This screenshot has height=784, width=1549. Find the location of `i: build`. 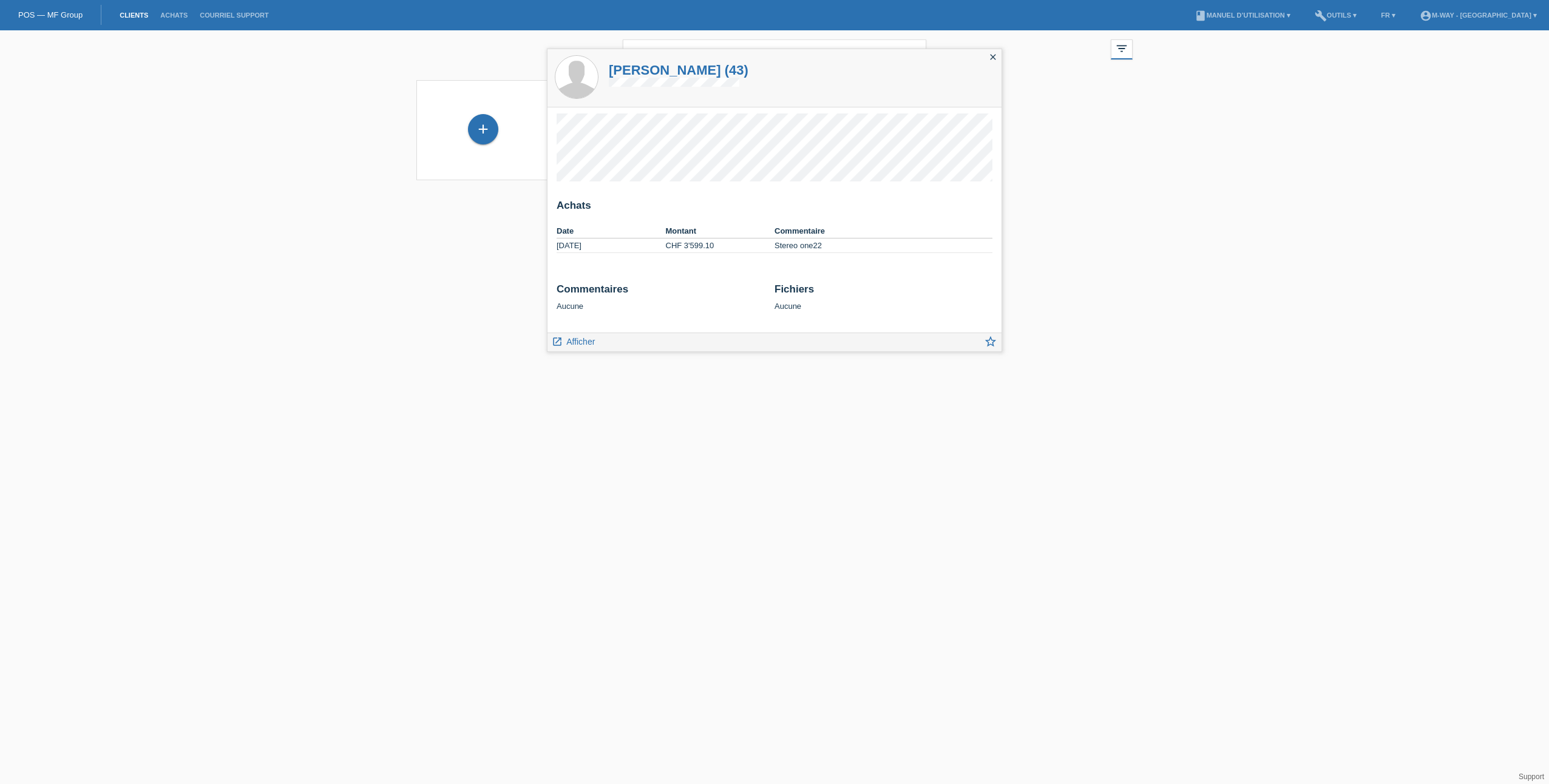

i: build is located at coordinates (1321, 16).